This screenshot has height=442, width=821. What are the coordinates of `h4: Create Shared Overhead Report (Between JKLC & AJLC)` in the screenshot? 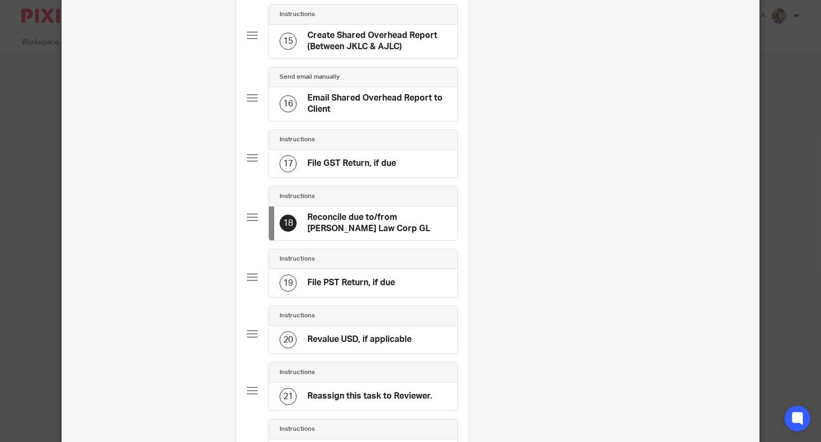 It's located at (377, 41).